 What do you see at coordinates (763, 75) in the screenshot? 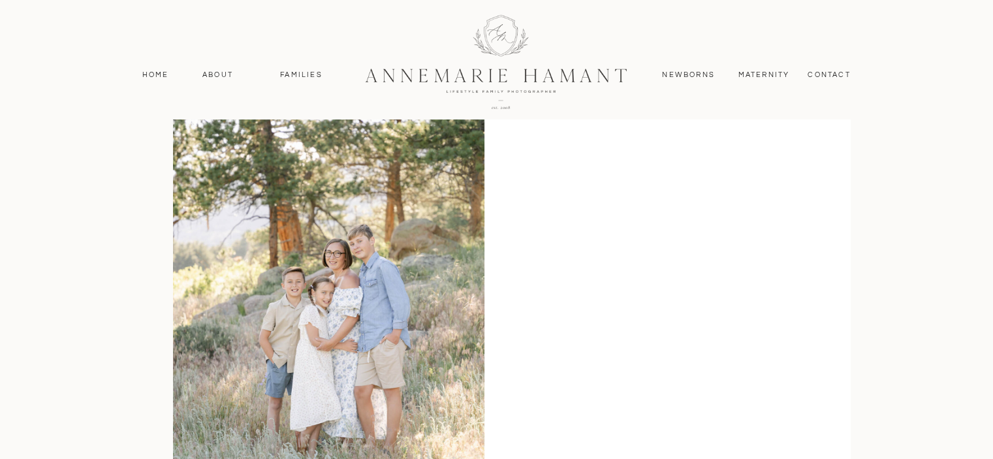
I see `nav: MAternity` at bounding box center [763, 75].